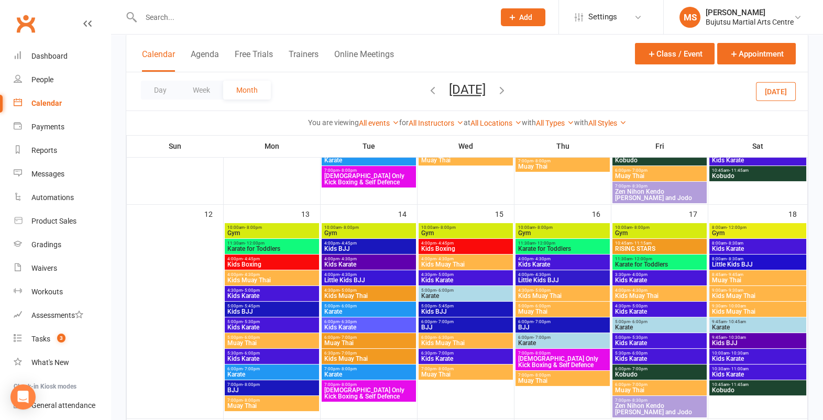  I want to click on div: Open Intercom Messenger, so click(23, 397).